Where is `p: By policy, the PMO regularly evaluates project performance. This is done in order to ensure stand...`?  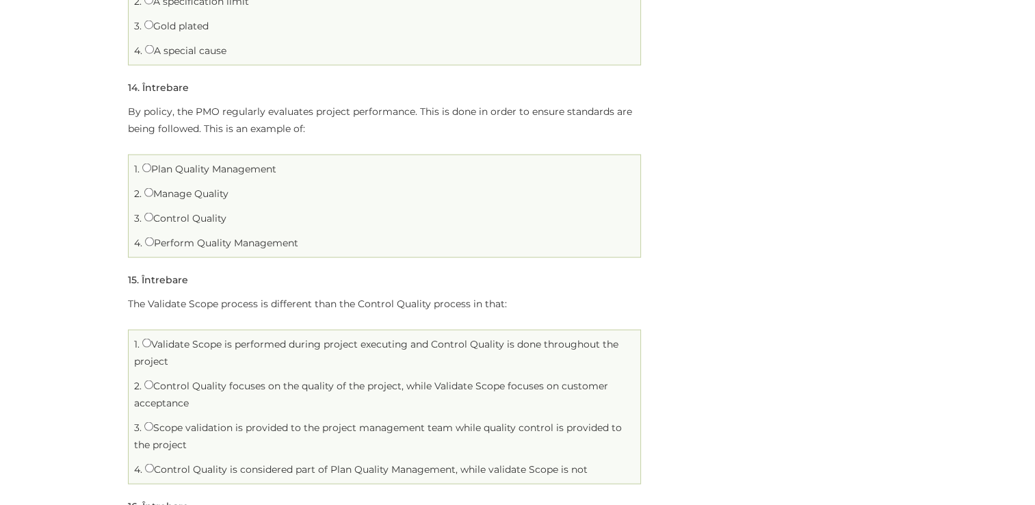
p: By policy, the PMO regularly evaluates project performance. This is done in order to ensure stand... is located at coordinates (384, 120).